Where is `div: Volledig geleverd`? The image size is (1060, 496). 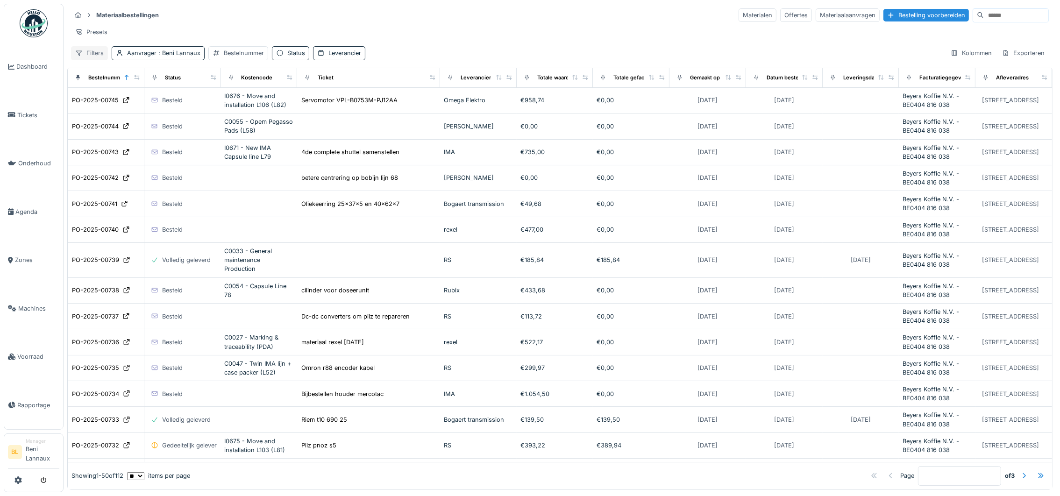
div: Volledig geleverd is located at coordinates (186, 260).